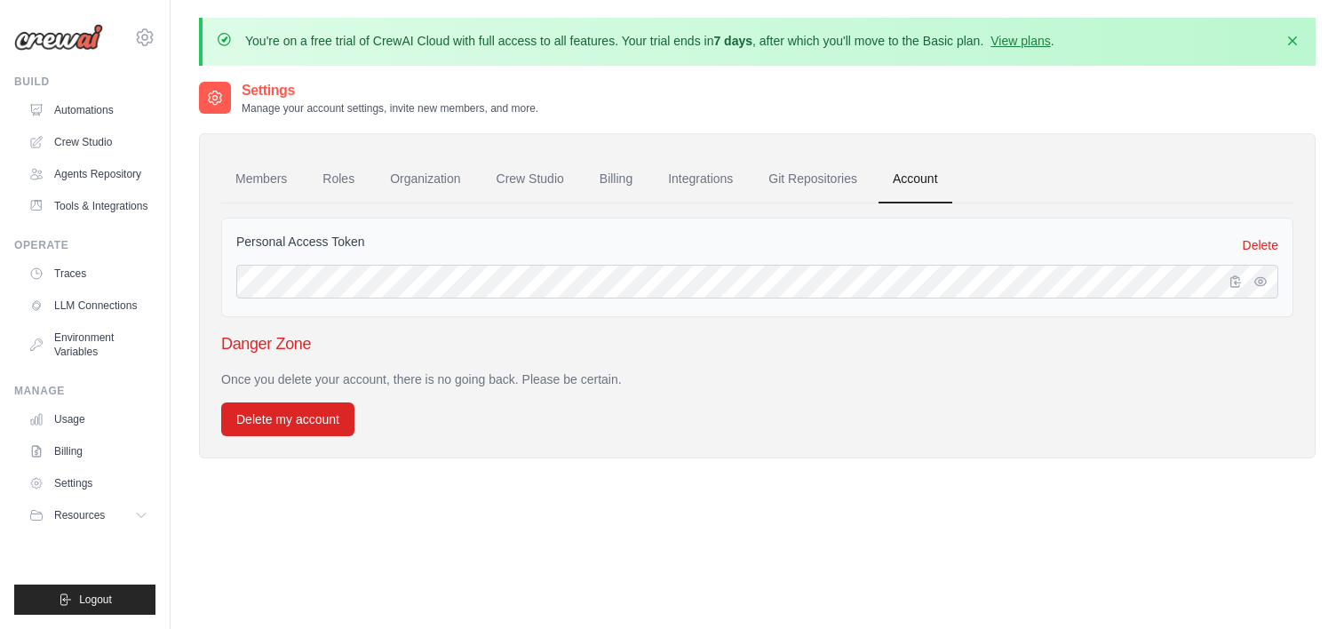 The image size is (1344, 629). I want to click on div: Build, so click(84, 82).